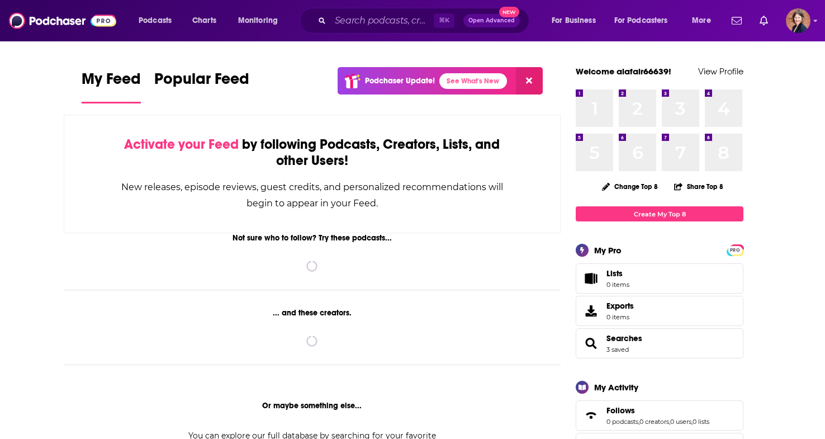 The width and height of the screenshot is (825, 439). What do you see at coordinates (258, 21) in the screenshot?
I see `span: Monitoring` at bounding box center [258, 21].